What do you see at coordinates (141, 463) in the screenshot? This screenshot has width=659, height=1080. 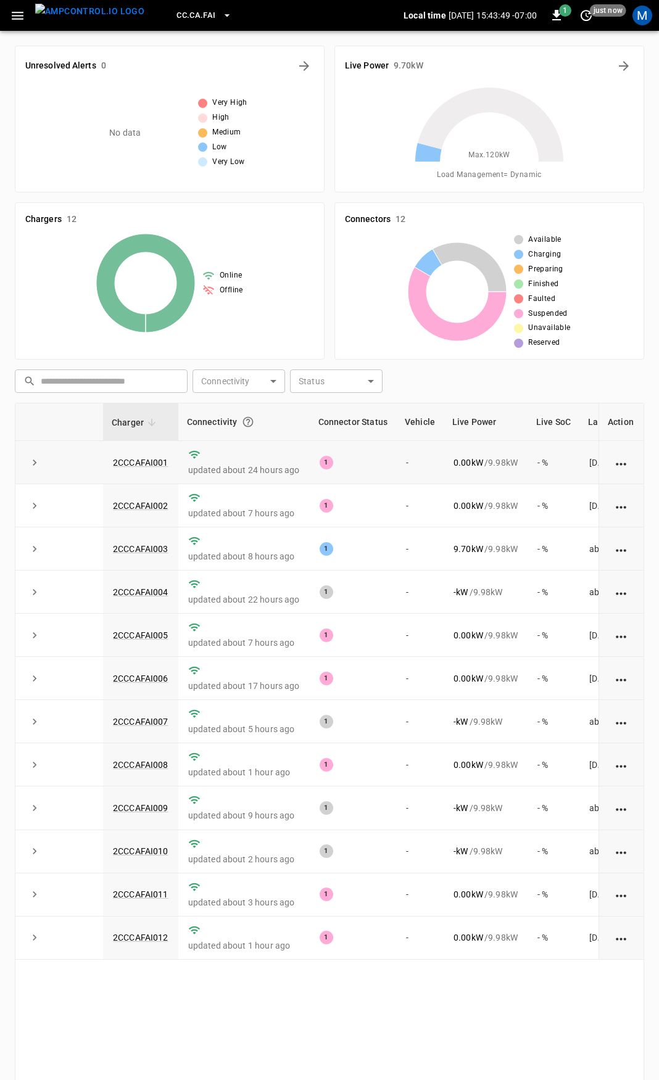 I see `a: 2CCCAFAI001` at bounding box center [141, 463].